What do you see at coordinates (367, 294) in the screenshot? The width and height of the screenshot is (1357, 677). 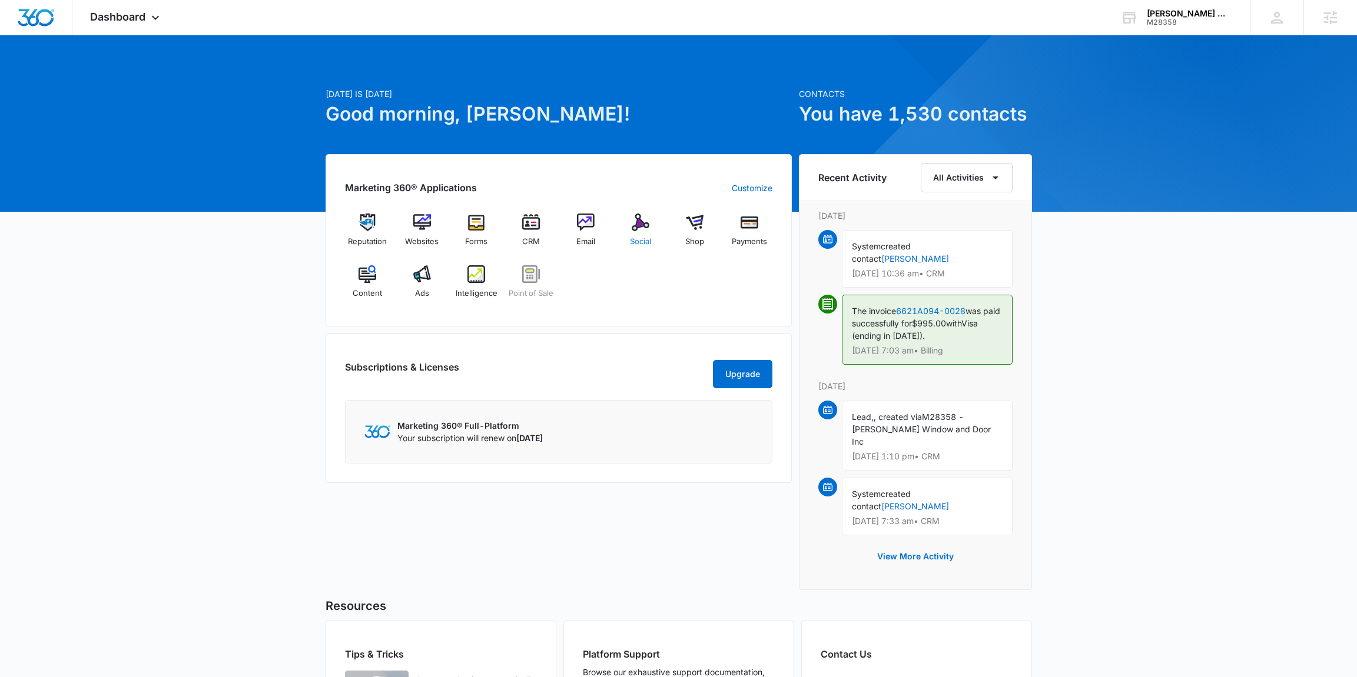 I see `span: Content` at bounding box center [367, 294].